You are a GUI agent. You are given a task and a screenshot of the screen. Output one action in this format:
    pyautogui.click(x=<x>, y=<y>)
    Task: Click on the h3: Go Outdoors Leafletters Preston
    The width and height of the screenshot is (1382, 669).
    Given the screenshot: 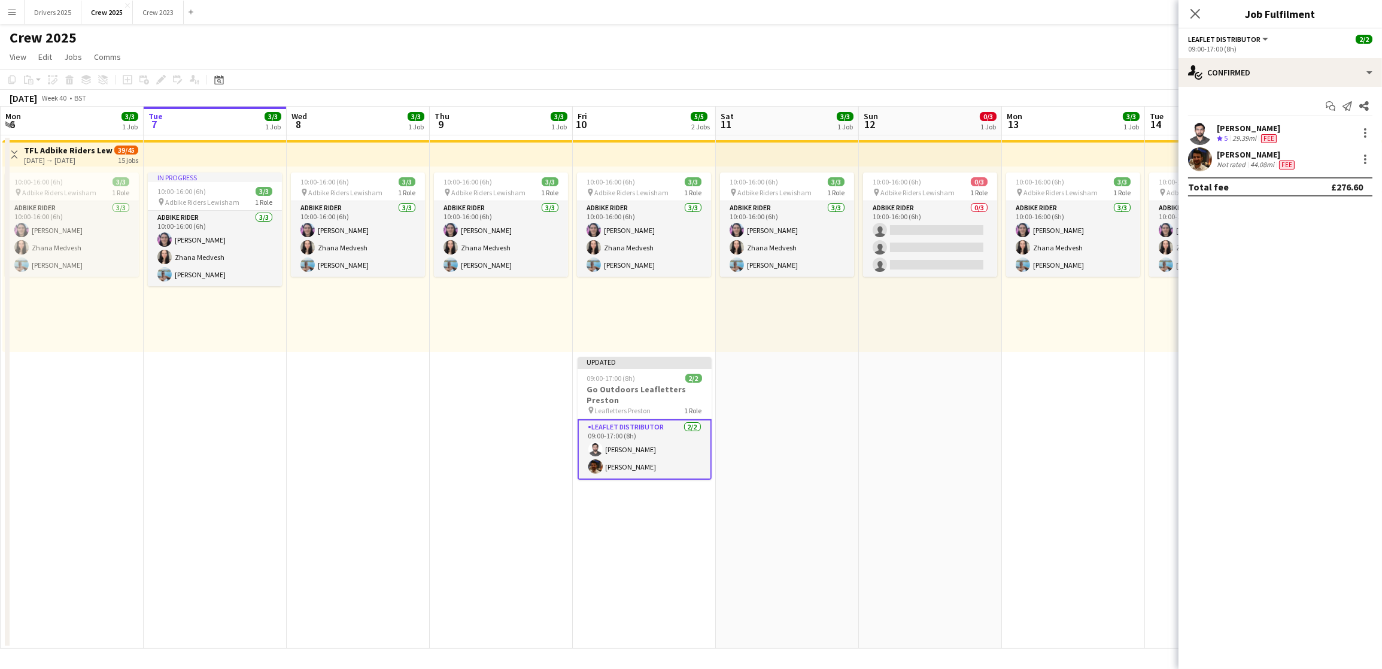 What is the action you would take?
    pyautogui.click(x=645, y=395)
    